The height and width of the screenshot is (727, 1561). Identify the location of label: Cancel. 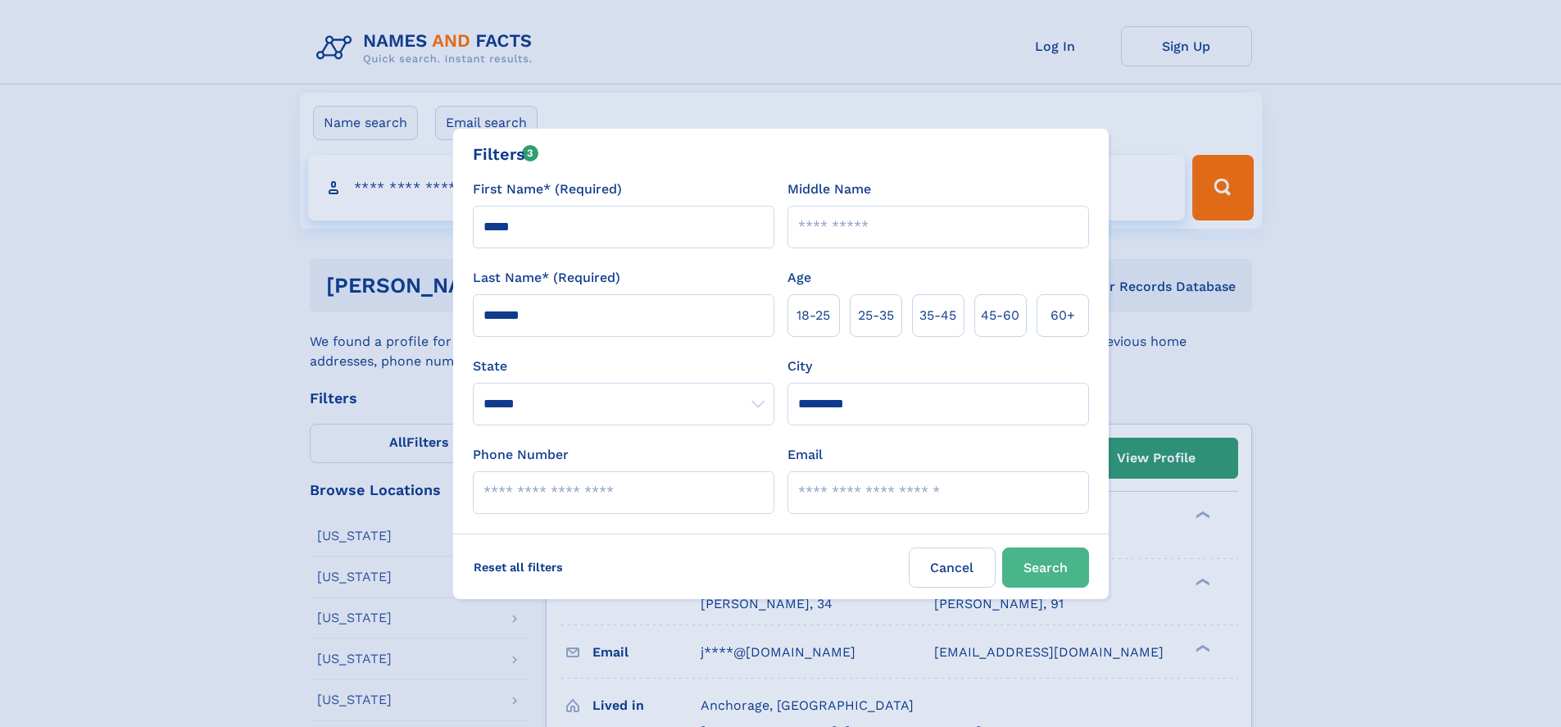
(952, 567).